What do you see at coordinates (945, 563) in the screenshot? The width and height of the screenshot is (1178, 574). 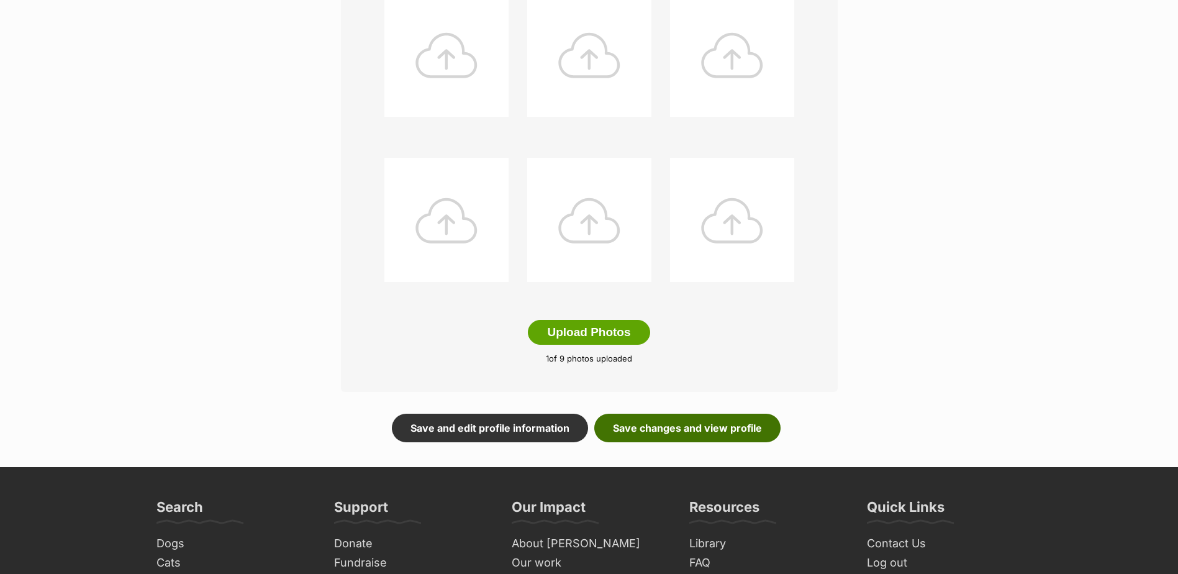 I see `a: Log out` at bounding box center [945, 563].